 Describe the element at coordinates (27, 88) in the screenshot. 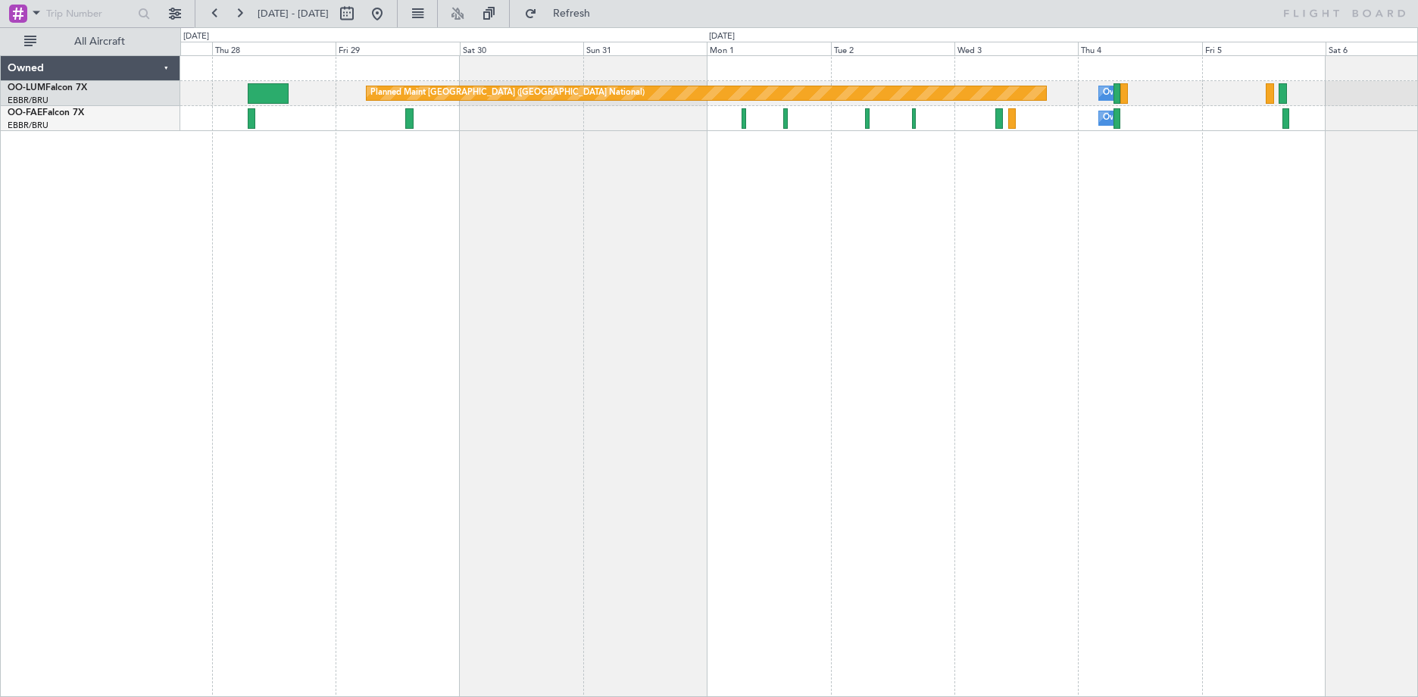

I see `span: OO-LUM` at that location.